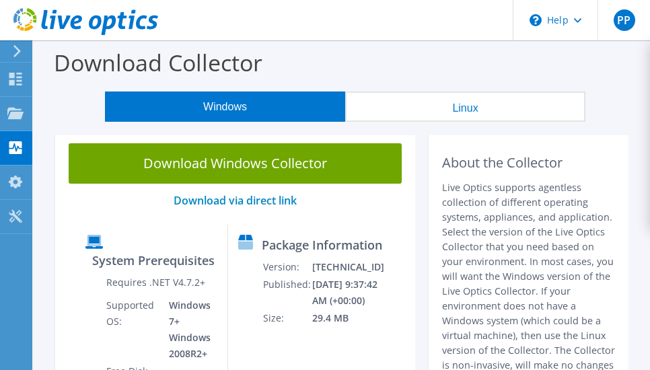  Describe the element at coordinates (286, 293) in the screenshot. I see `td: Published:` at that location.